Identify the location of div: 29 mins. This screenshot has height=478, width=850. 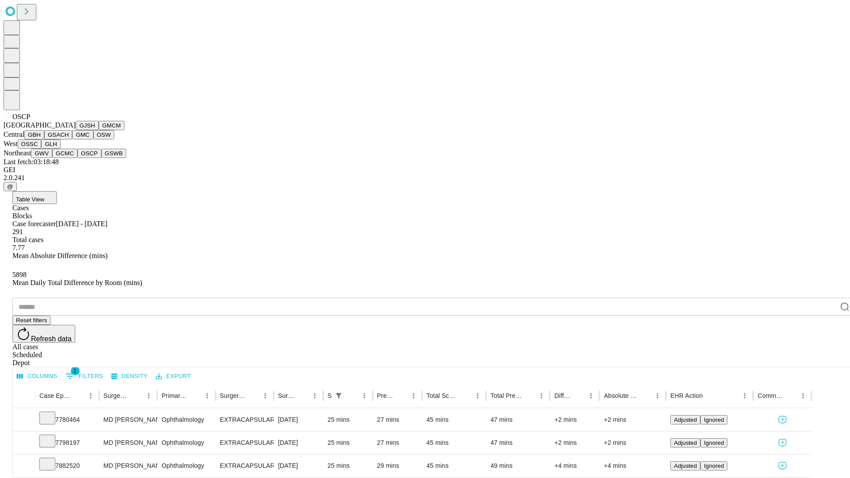
(397, 466).